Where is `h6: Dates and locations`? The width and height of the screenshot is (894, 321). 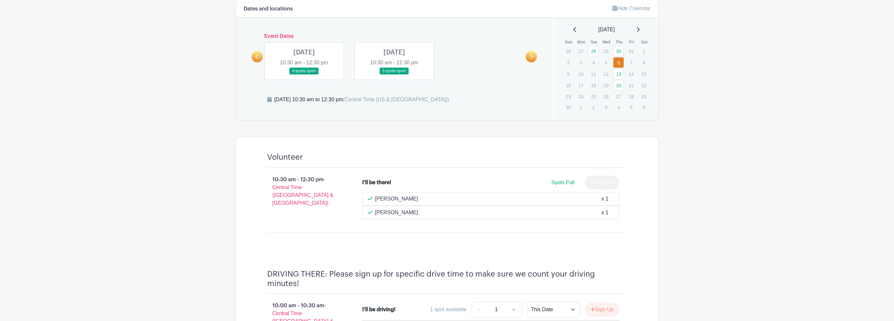
h6: Dates and locations is located at coordinates (268, 9).